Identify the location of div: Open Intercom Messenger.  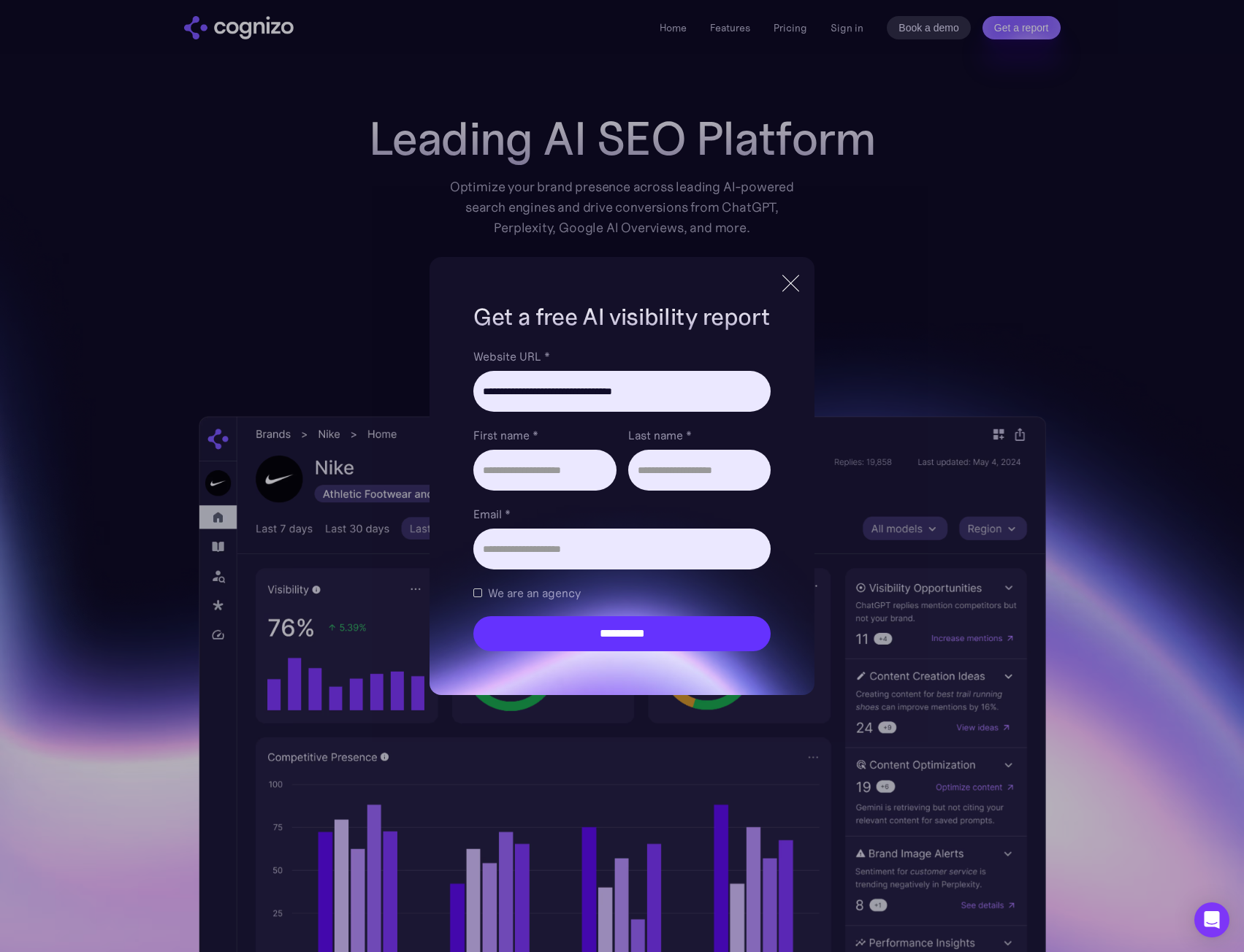
(1212, 920).